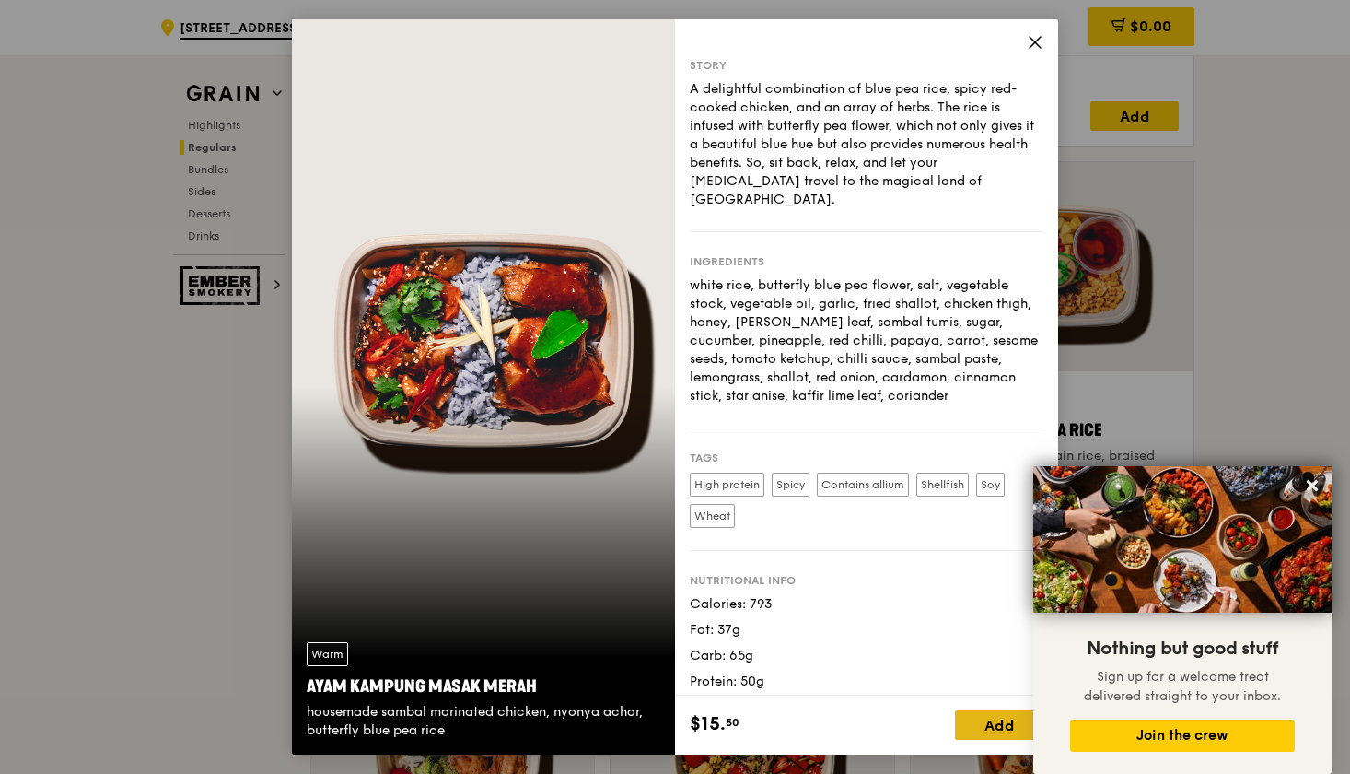 The height and width of the screenshot is (774, 1350). Describe the element at coordinates (867, 262) in the screenshot. I see `div: Ingredients` at that location.